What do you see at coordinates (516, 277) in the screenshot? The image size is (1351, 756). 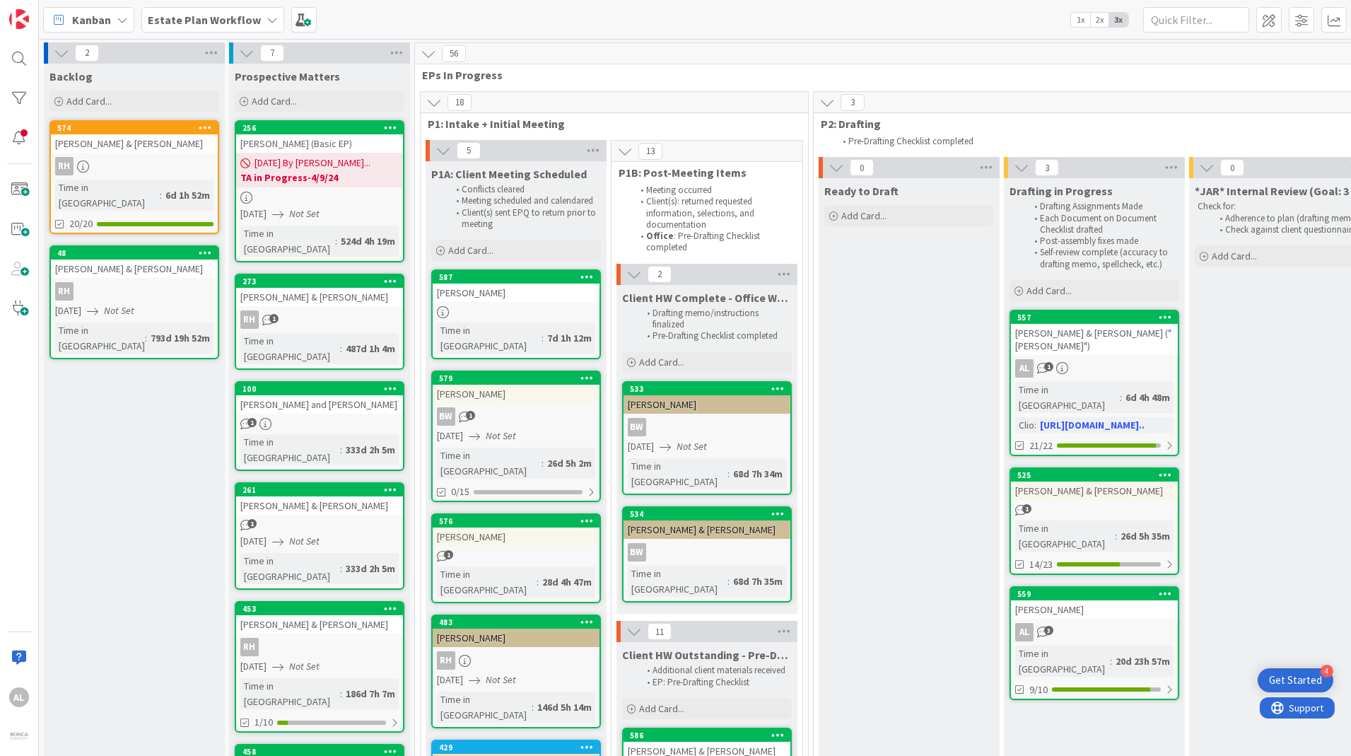 I see `div: 587` at bounding box center [516, 277].